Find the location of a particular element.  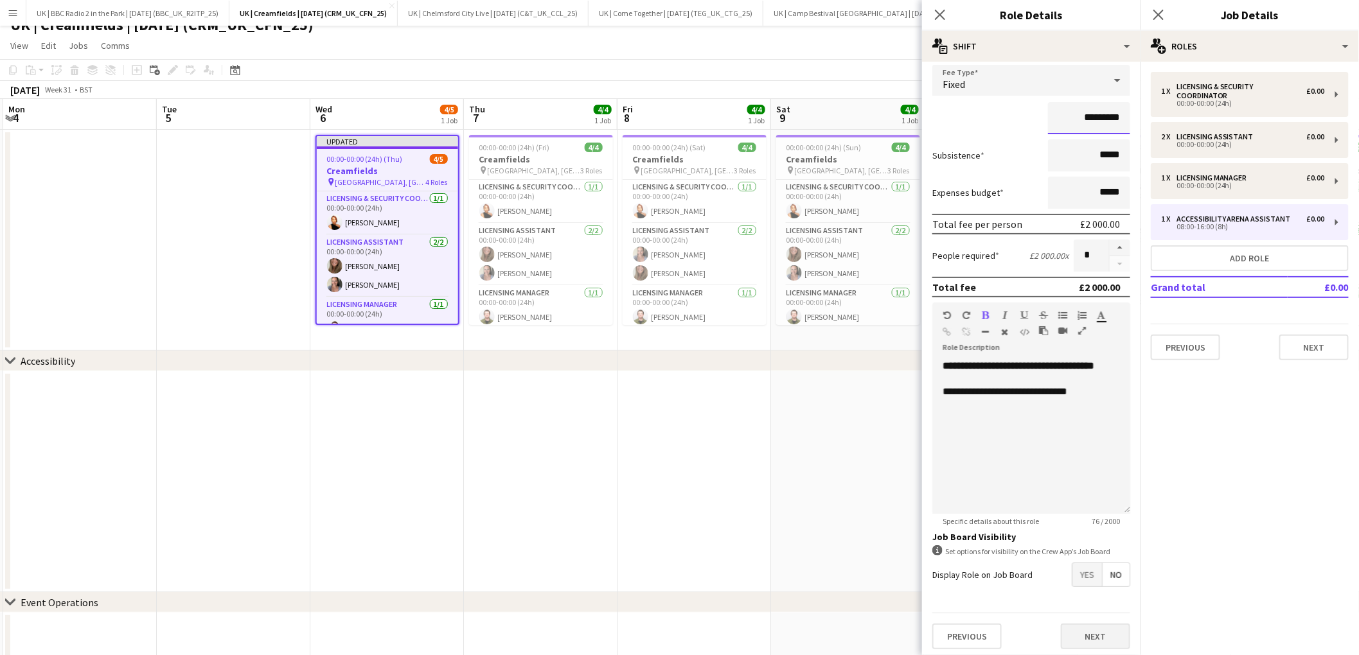

div: Shift is located at coordinates (1031, 46).